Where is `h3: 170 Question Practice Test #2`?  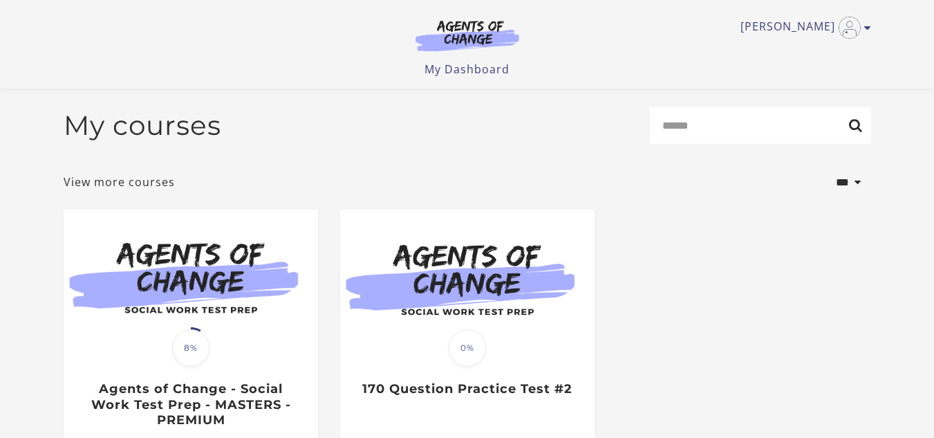
h3: 170 Question Practice Test #2 is located at coordinates (467, 389).